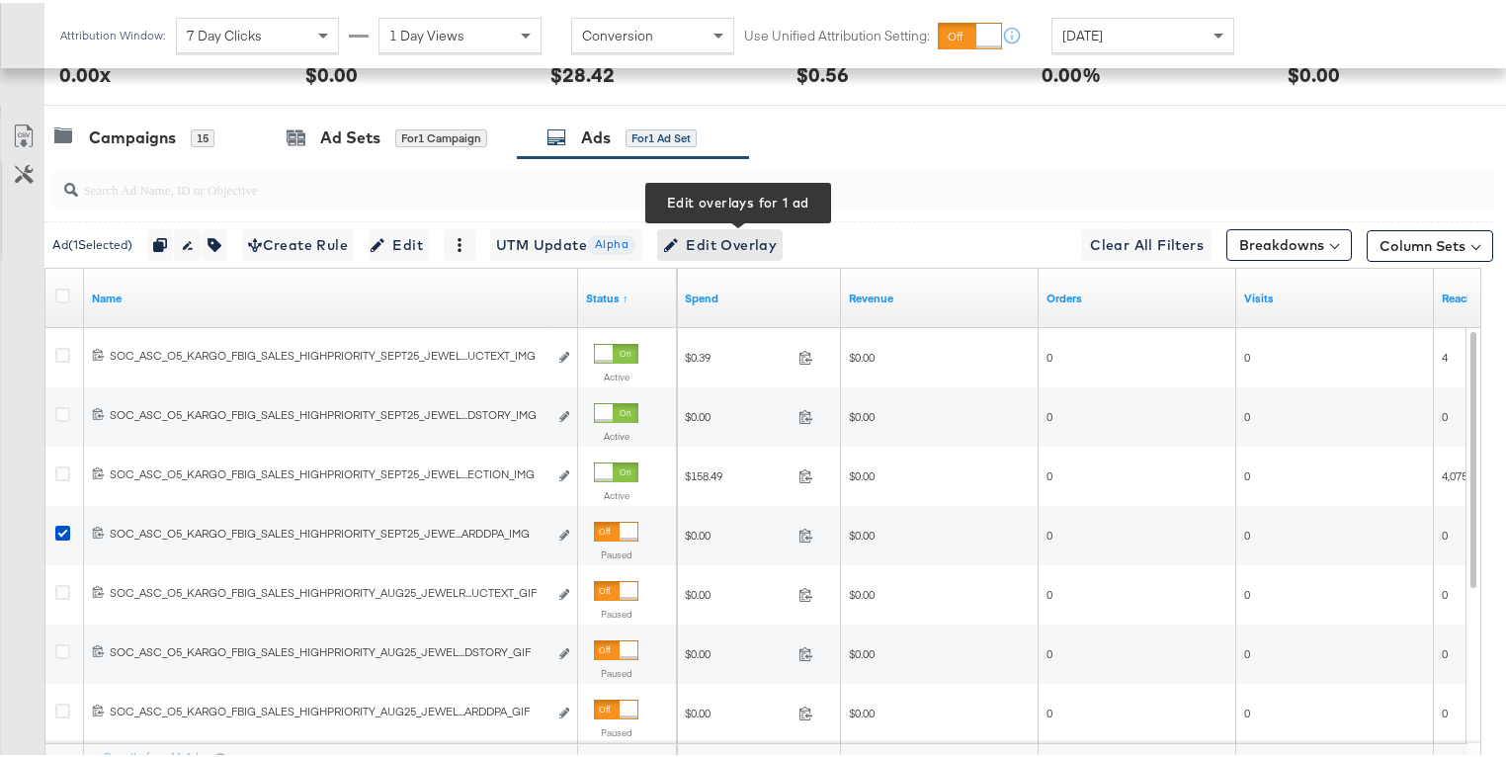 This screenshot has height=757, width=1506. Describe the element at coordinates (297, 242) in the screenshot. I see `button: Create Rule` at that location.